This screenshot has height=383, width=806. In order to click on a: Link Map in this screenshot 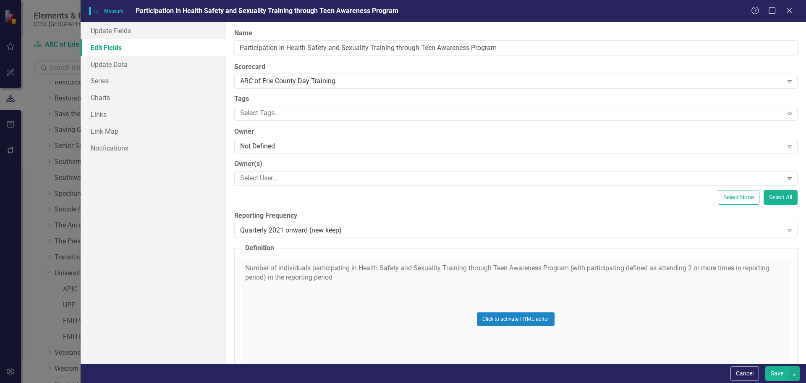, I will do `click(153, 131)`.